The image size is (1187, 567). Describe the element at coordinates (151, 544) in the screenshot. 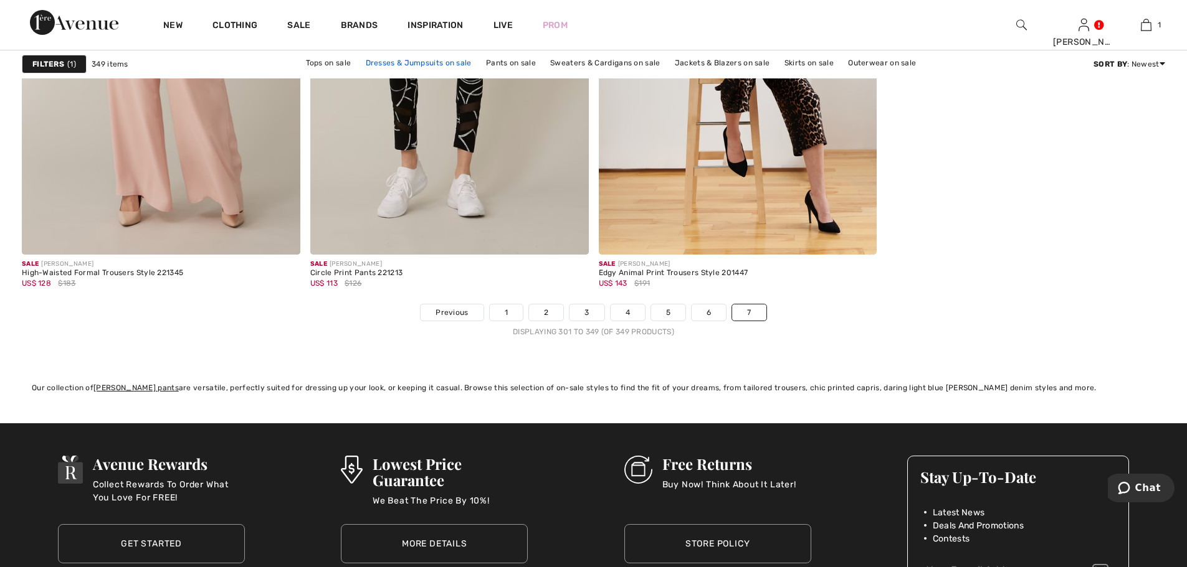

I see `a: Get Started` at that location.